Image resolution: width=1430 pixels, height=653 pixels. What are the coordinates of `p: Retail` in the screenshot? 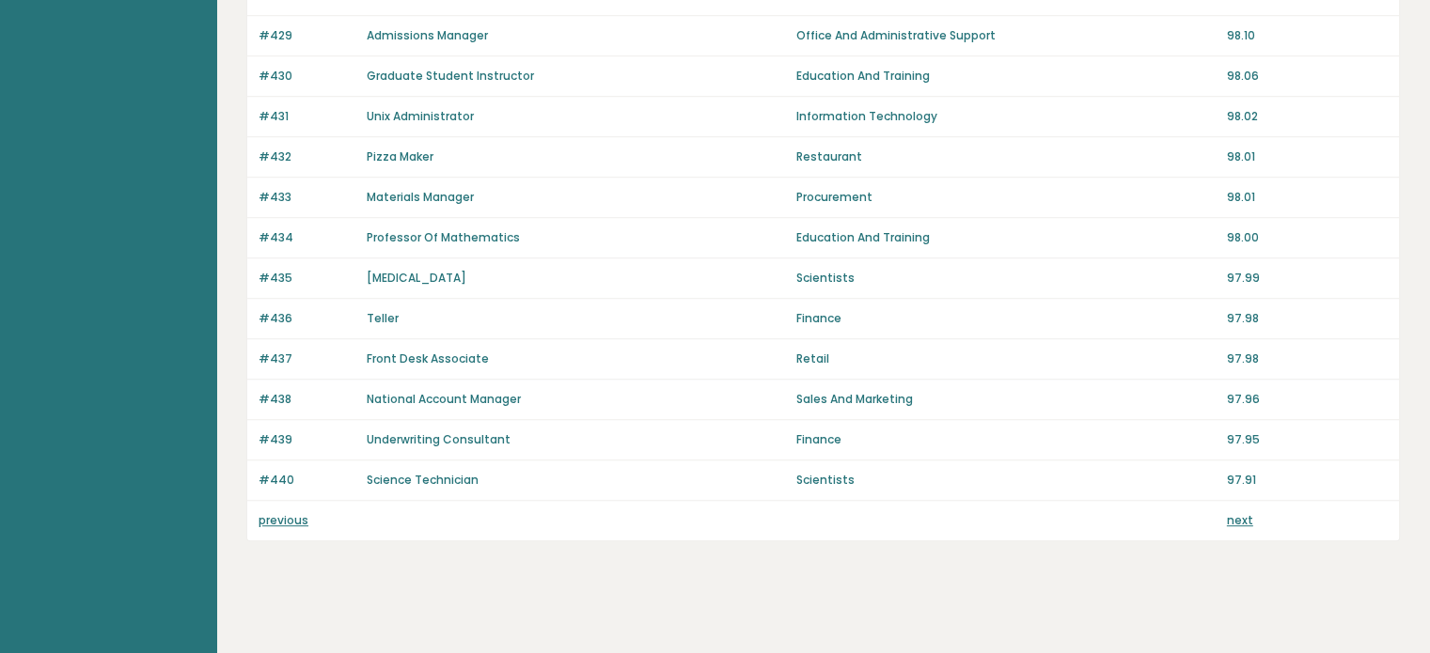 It's located at (1005, 359).